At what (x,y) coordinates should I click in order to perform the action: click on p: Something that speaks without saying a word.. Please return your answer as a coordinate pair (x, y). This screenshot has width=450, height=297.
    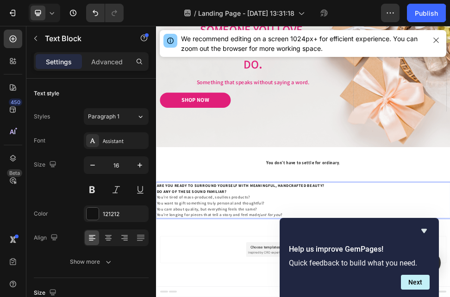
    Looking at the image, I should click on (183, 107).